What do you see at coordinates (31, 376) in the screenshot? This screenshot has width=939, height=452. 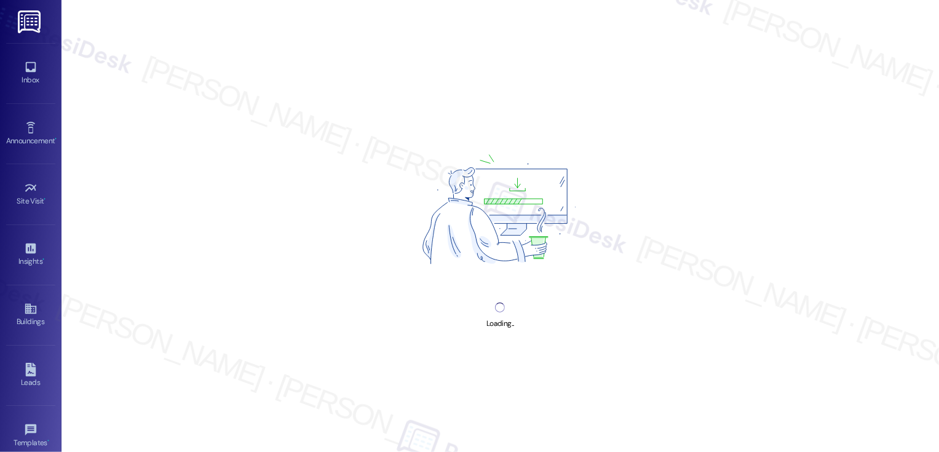 I see `a: Leads` at bounding box center [31, 376].